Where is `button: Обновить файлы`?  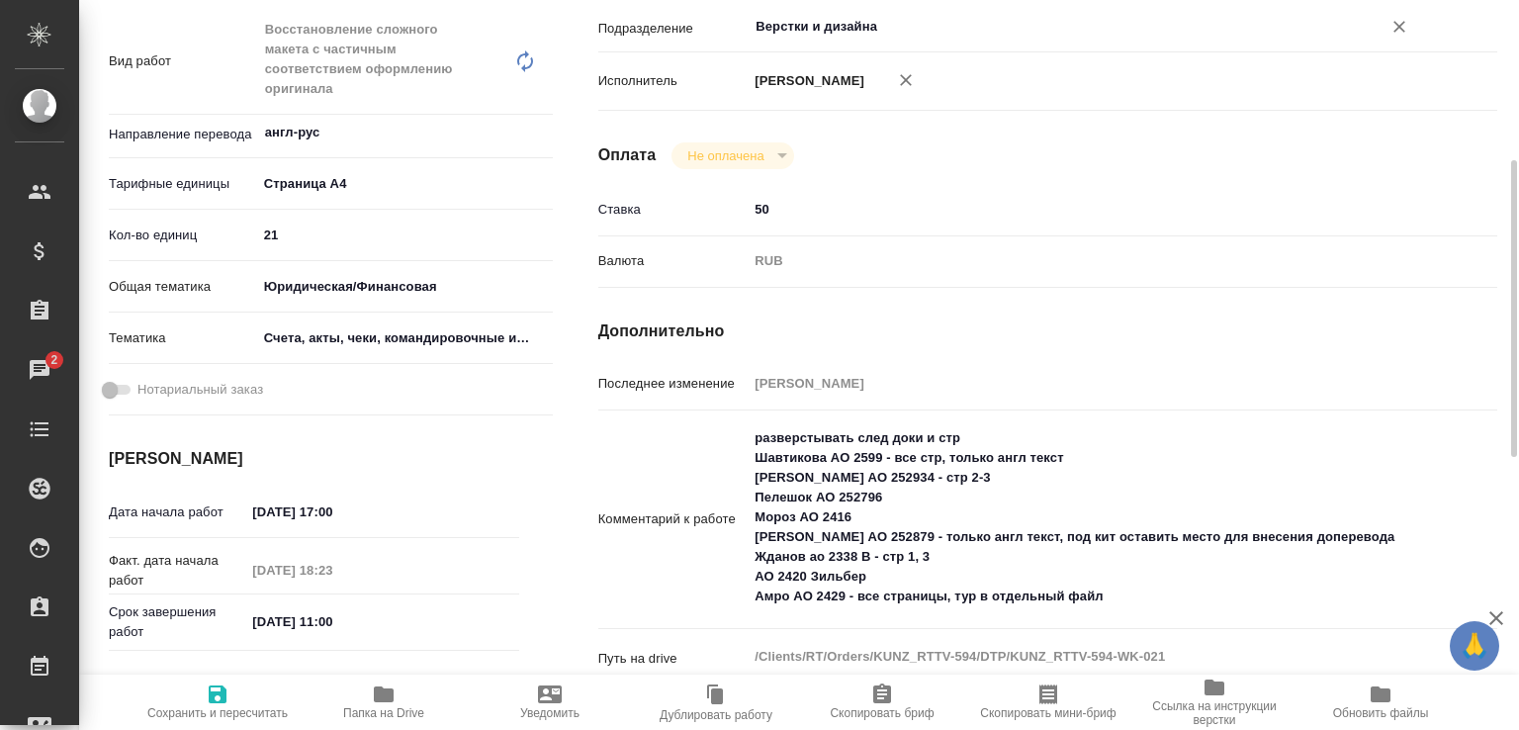
button: Обновить файлы is located at coordinates (1381, 702).